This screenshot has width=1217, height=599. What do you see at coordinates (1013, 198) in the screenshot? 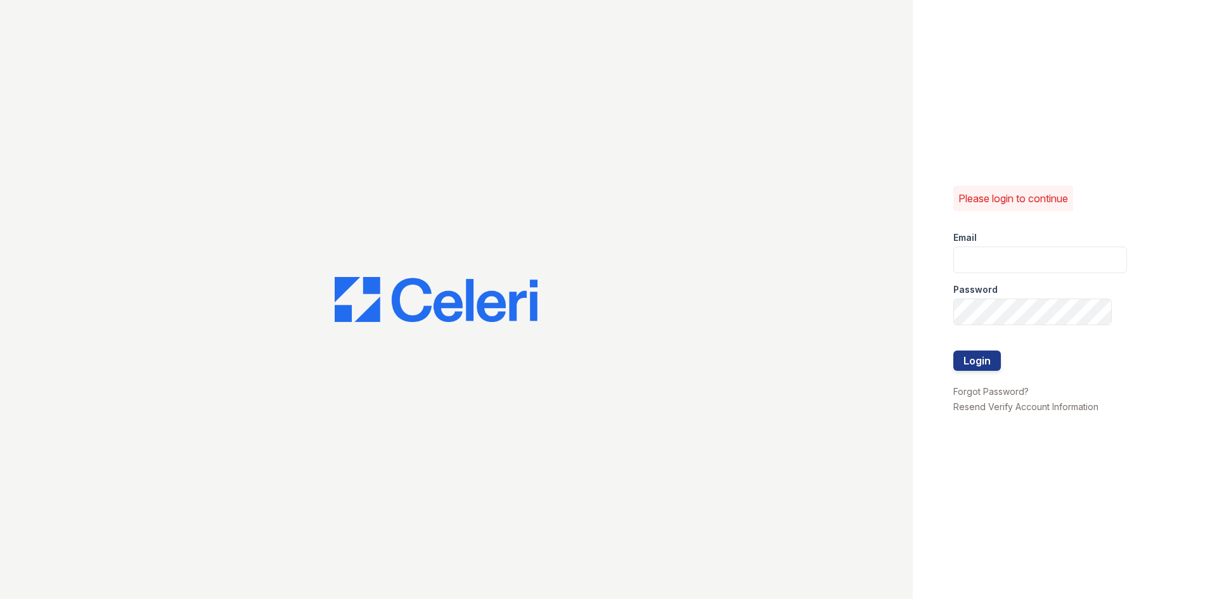
I see `p: Please login to continue` at bounding box center [1013, 198].